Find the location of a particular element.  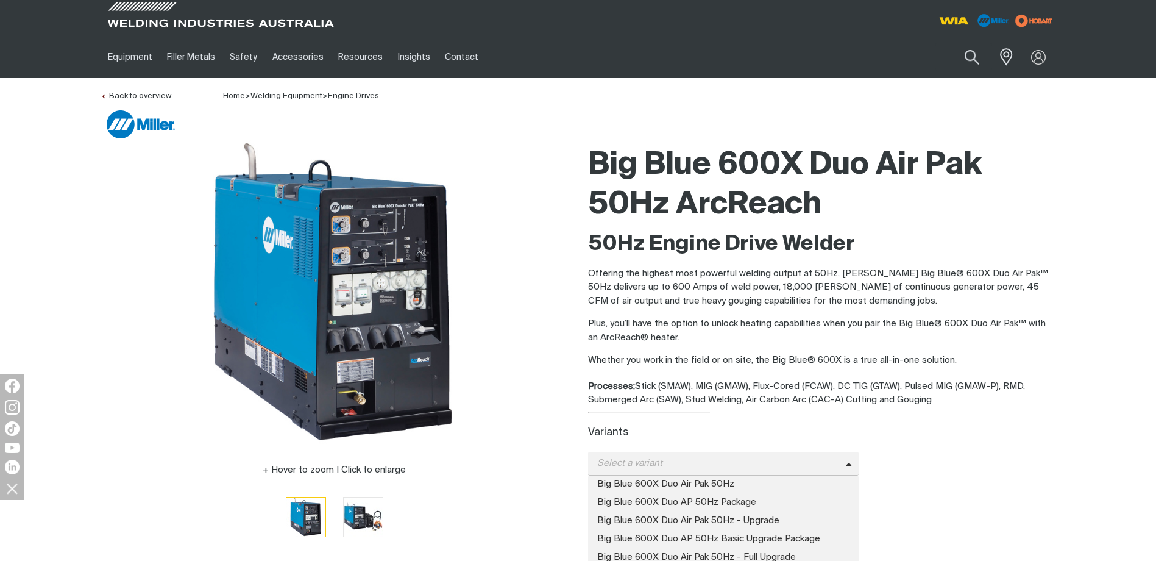

strong: Processes: is located at coordinates (611, 386).